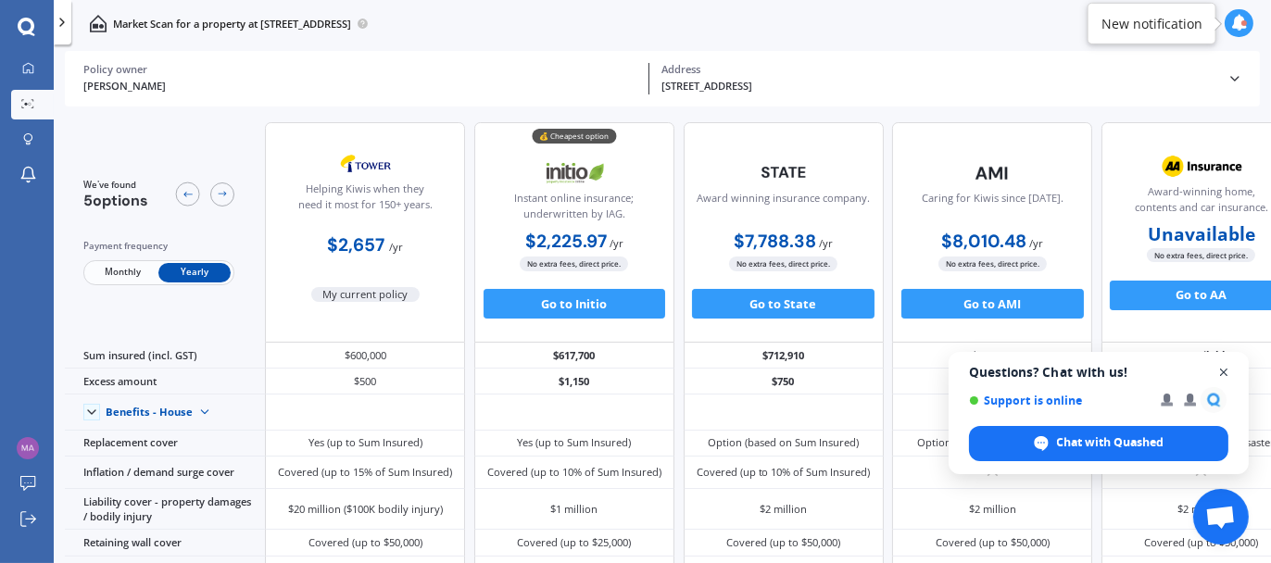 This screenshot has height=563, width=1271. I want to click on div: Benefits - House, so click(149, 412).